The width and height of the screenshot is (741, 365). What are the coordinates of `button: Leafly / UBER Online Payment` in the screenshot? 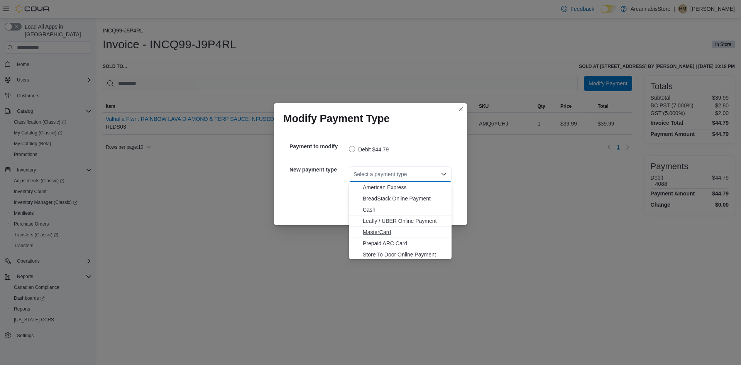 It's located at (400, 221).